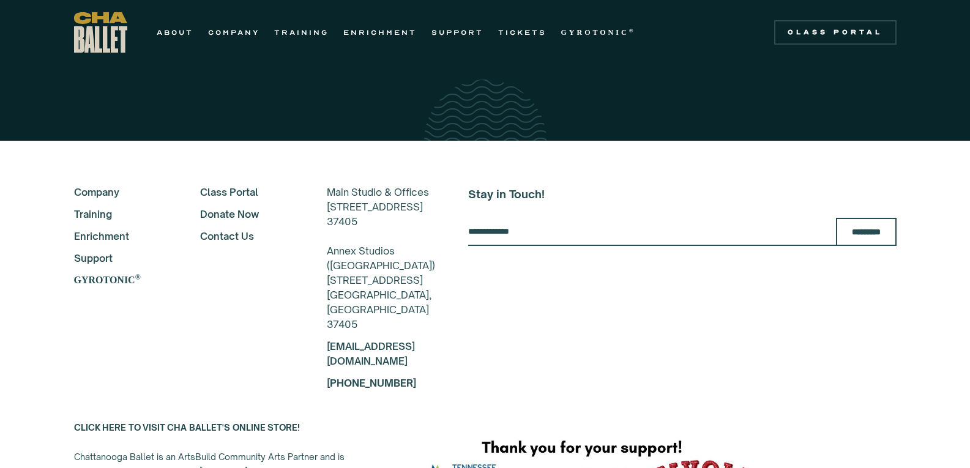 The image size is (970, 468). I want to click on a: ABOUT, so click(175, 32).